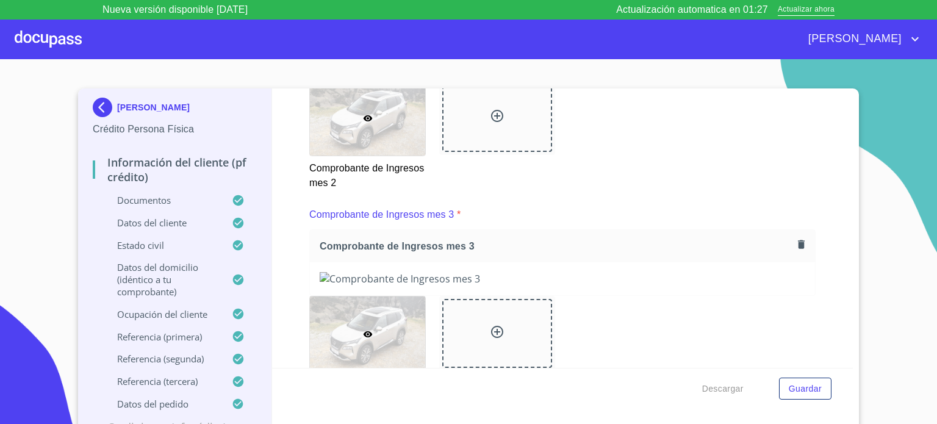 The height and width of the screenshot is (424, 937). I want to click on button: Descargar, so click(723, 389).